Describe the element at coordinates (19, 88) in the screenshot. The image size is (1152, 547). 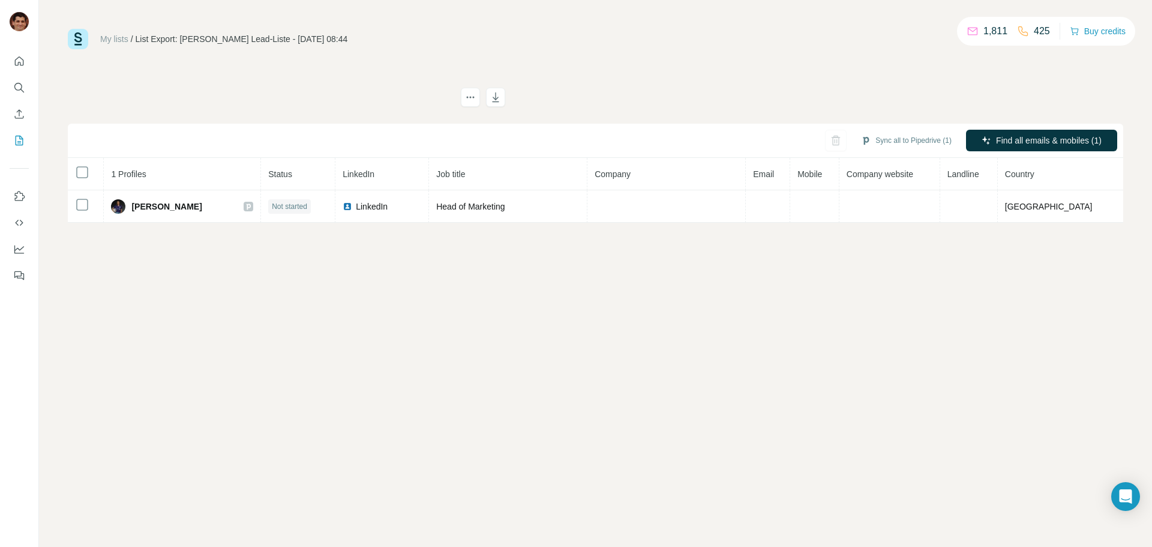
I see `button: Search` at that location.